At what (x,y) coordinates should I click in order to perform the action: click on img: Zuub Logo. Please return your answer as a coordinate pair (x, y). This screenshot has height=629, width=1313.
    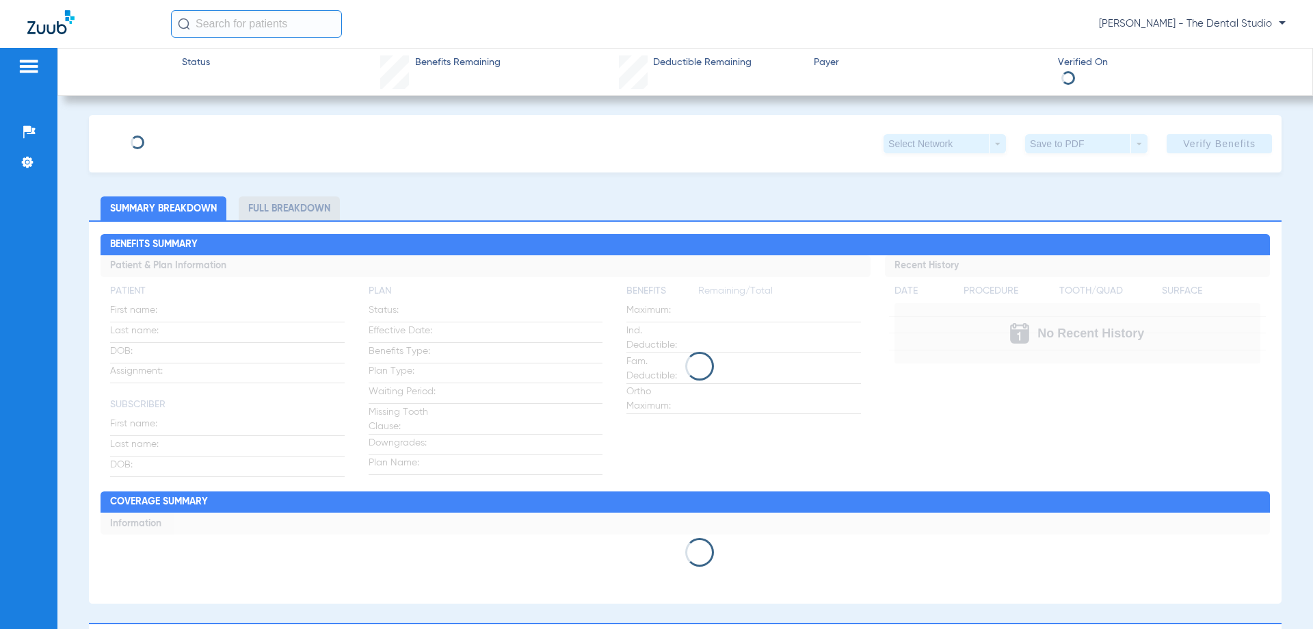
    Looking at the image, I should click on (51, 22).